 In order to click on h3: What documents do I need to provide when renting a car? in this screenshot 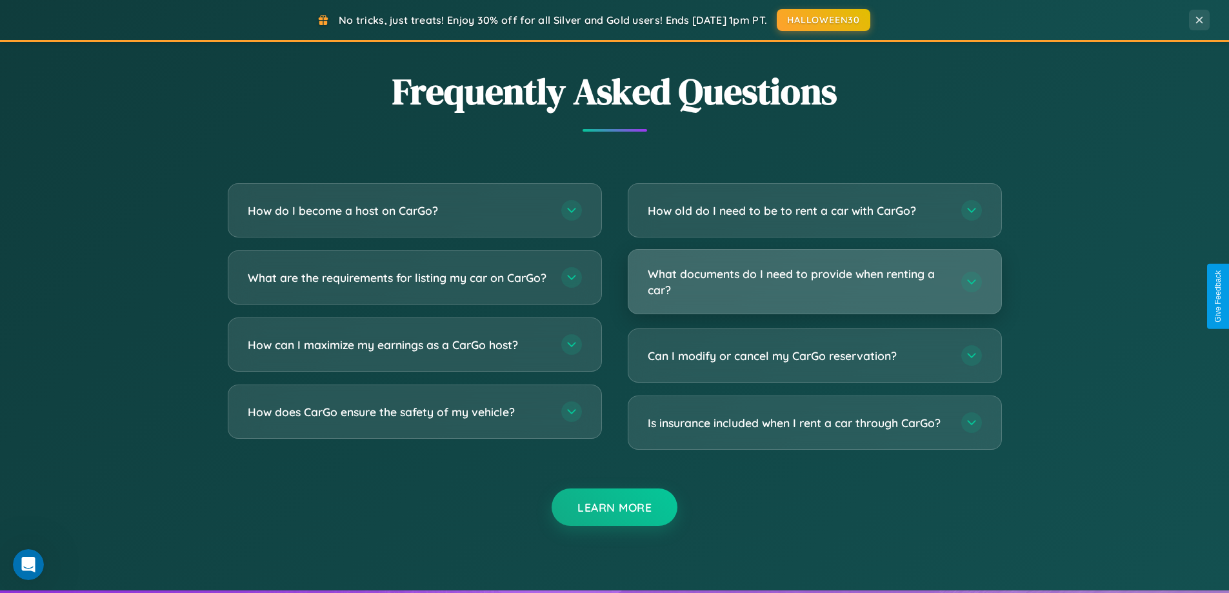, I will do `click(798, 281)`.